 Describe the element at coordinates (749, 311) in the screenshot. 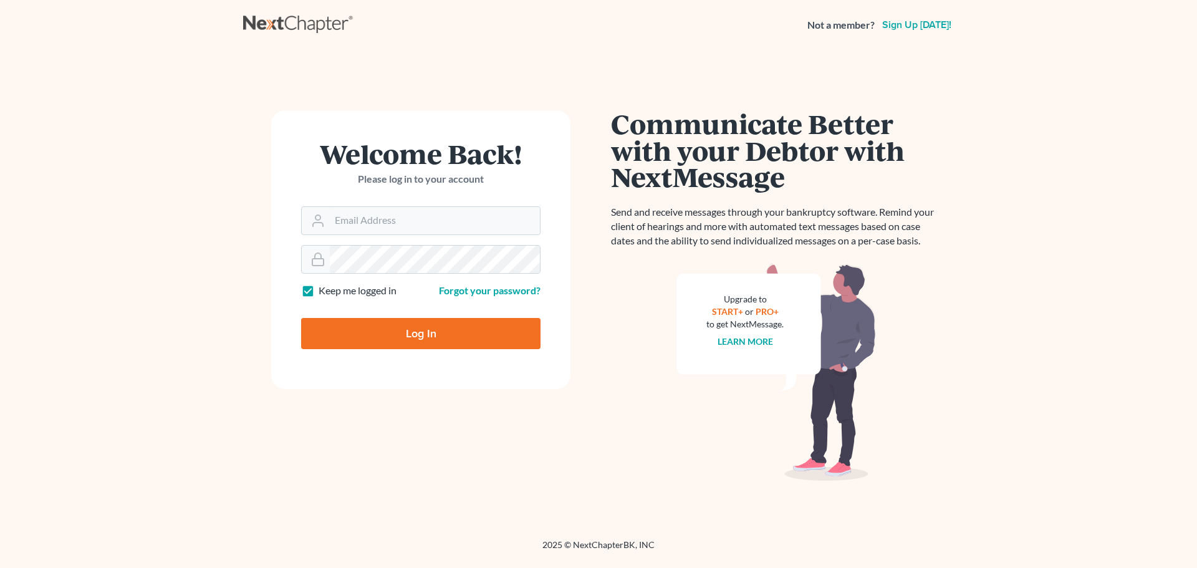

I see `span: or` at that location.